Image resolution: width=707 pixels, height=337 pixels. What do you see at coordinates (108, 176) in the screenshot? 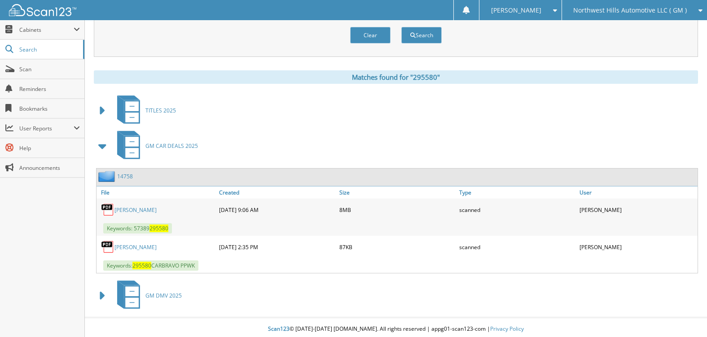
I see `img: folder2.png` at bounding box center [108, 176].